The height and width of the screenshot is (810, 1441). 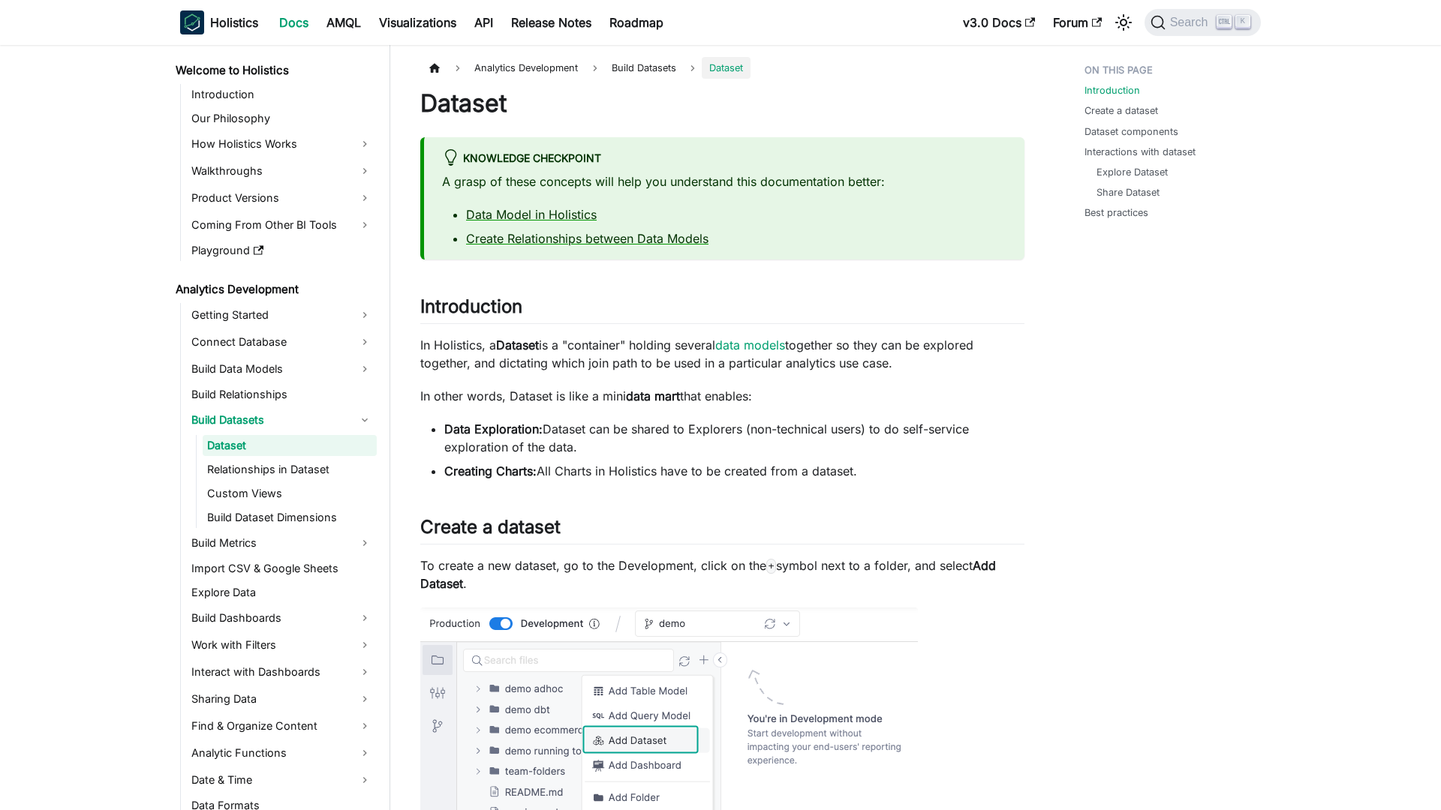 I want to click on a: Build Data Models, so click(x=281, y=369).